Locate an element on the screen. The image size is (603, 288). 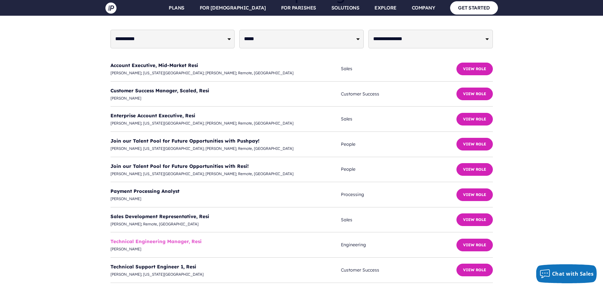
a: Join our Talent Pool for Future Opportunities with Pushpay! is located at coordinates (185, 141).